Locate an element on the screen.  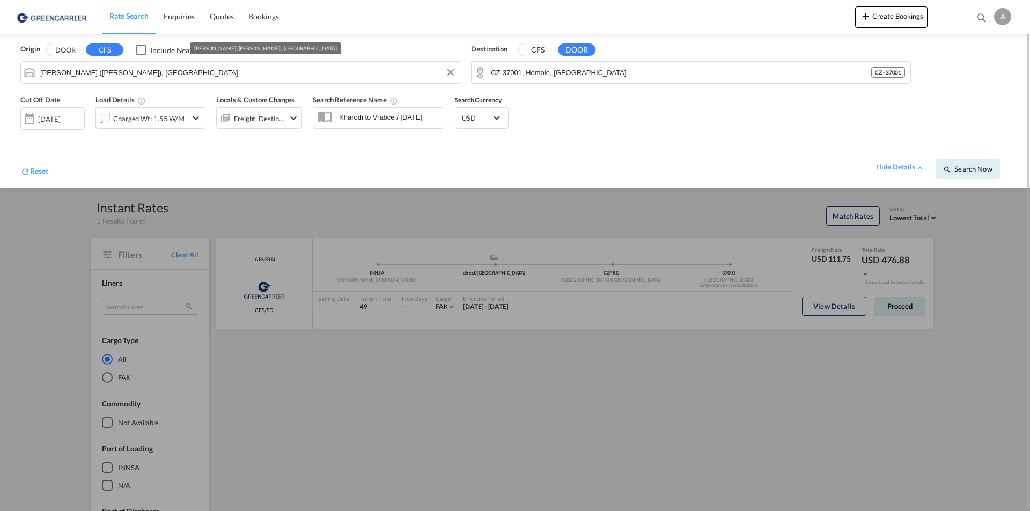
span: CZ - 37001 is located at coordinates (888, 72).